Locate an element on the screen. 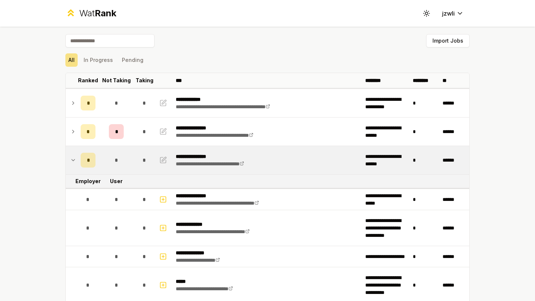 This screenshot has width=535, height=301. span: jzwli is located at coordinates (448, 13).